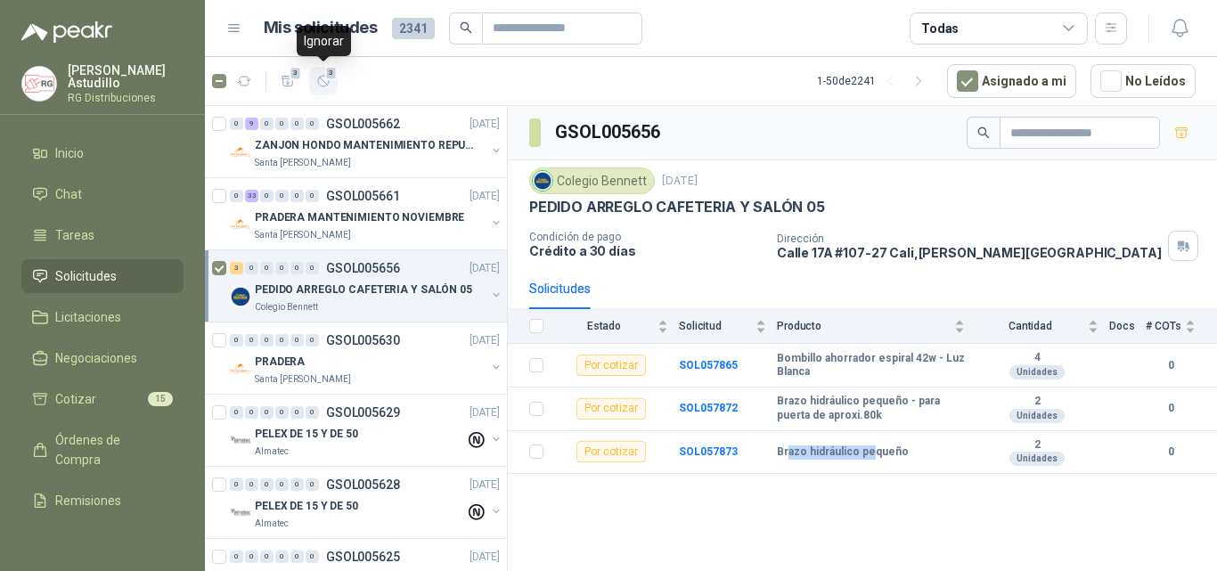 This screenshot has width=1217, height=571. What do you see at coordinates (75, 235) in the screenshot?
I see `span: Tareas` at bounding box center [75, 235].